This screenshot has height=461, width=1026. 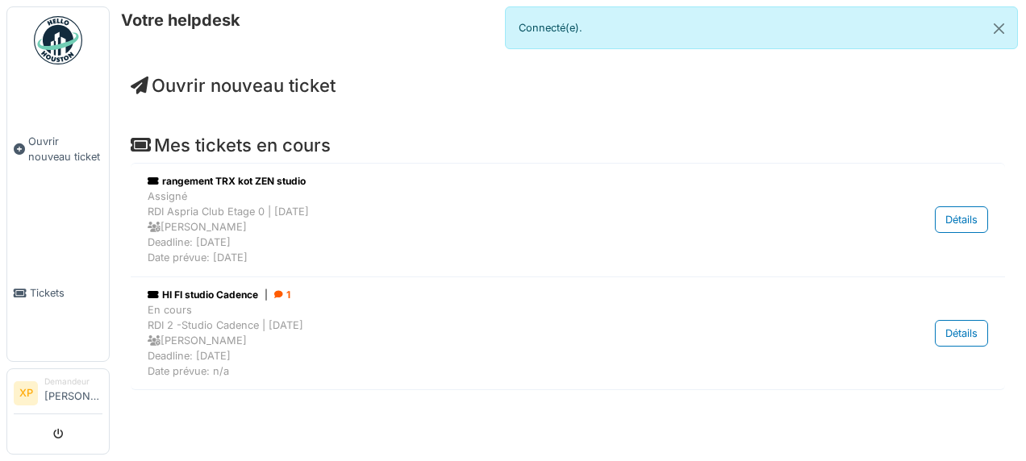 What do you see at coordinates (58, 293) in the screenshot?
I see `a: Tickets` at bounding box center [58, 293].